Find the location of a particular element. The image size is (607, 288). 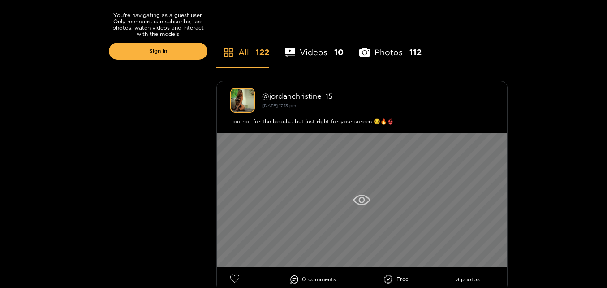

li: 3 photos is located at coordinates (468, 279).